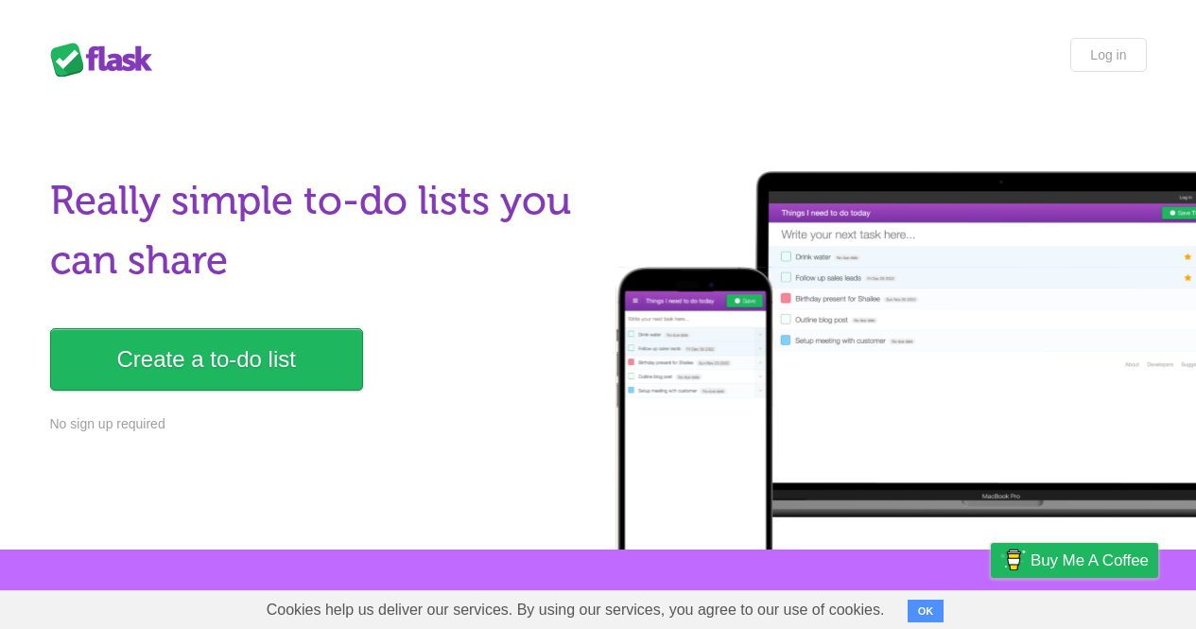 The width and height of the screenshot is (1196, 629). Describe the element at coordinates (206, 359) in the screenshot. I see `a: Create a to-do list` at that location.